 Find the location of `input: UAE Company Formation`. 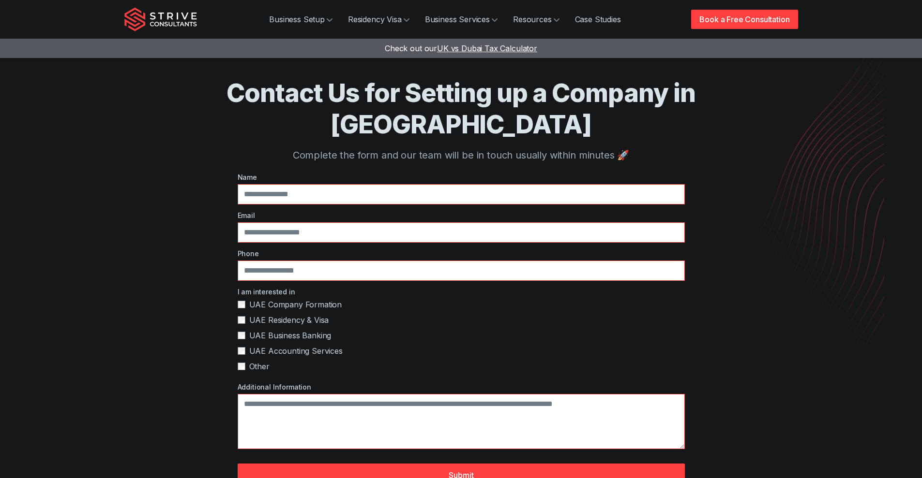

input: UAE Company Formation is located at coordinates (241, 305).